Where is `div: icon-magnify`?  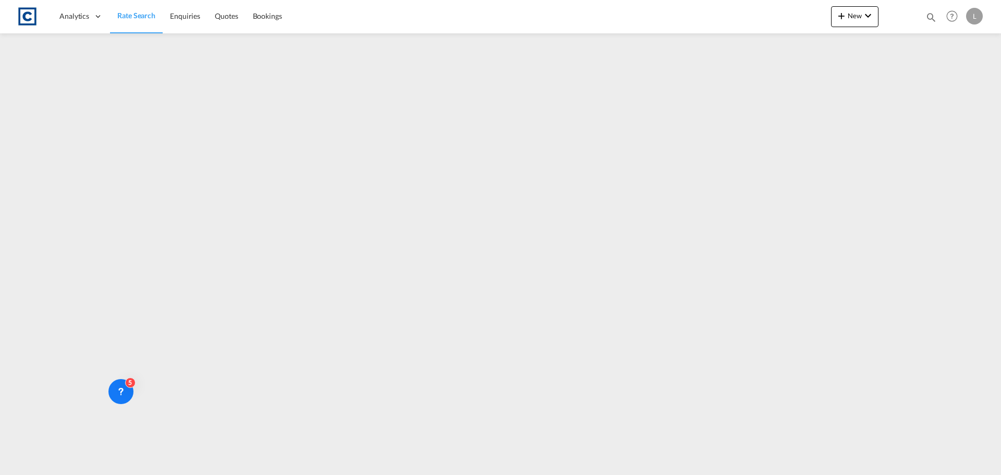 div: icon-magnify is located at coordinates (931, 19).